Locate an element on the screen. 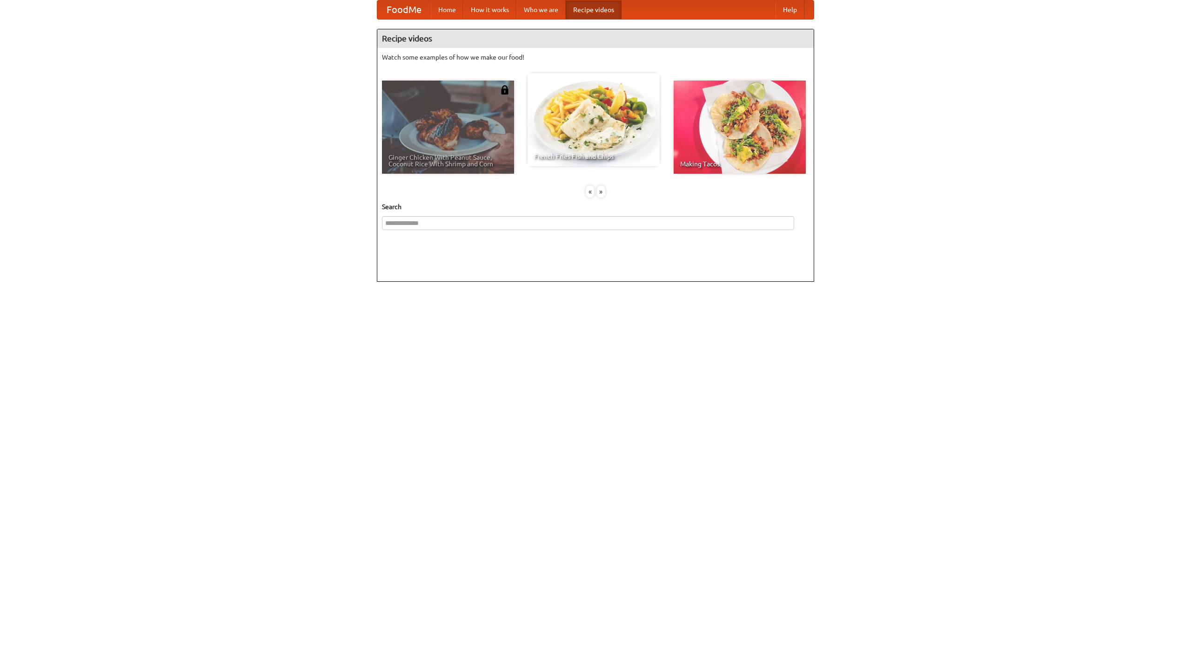  a: Recipe videos is located at coordinates (594, 10).